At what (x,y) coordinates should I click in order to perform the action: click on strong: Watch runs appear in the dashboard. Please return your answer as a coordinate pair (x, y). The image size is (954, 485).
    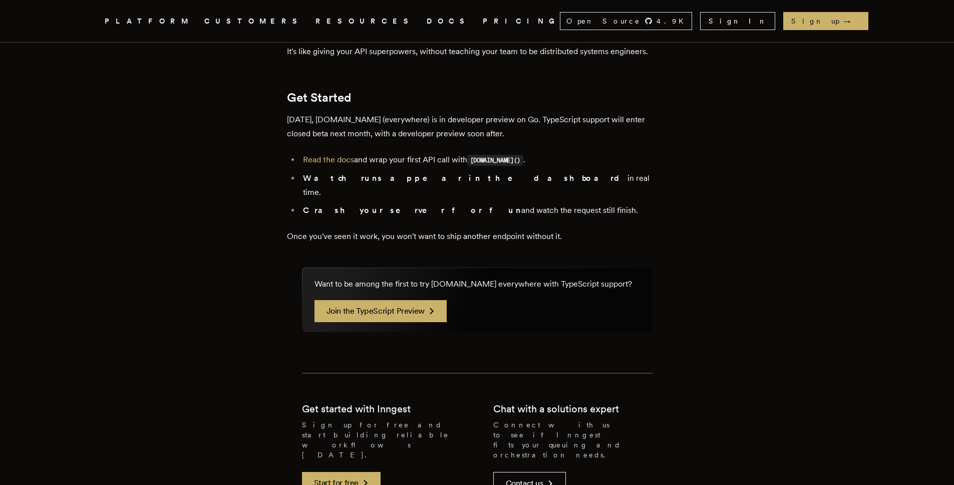
    Looking at the image, I should click on (465, 178).